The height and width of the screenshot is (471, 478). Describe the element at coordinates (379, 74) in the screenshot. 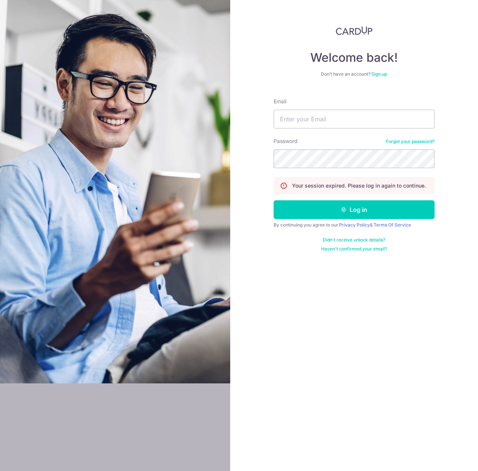

I see `a: Sign up` at that location.